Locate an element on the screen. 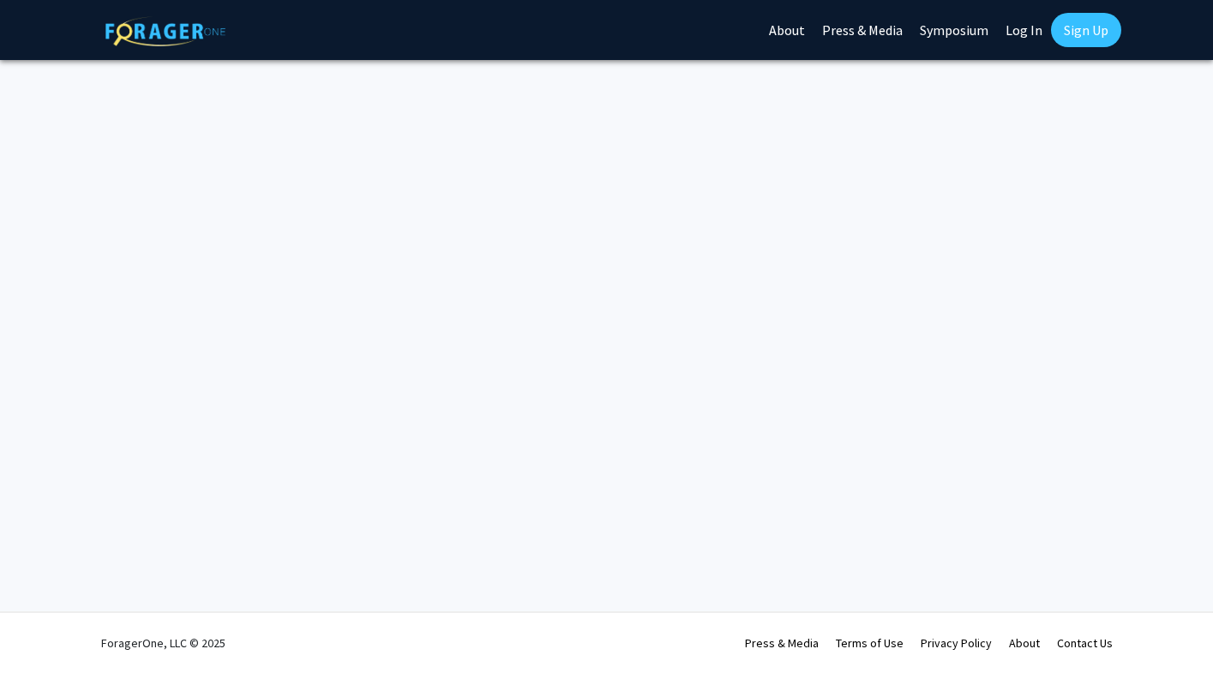 This screenshot has height=673, width=1213. a: Sign Up is located at coordinates (1086, 30).